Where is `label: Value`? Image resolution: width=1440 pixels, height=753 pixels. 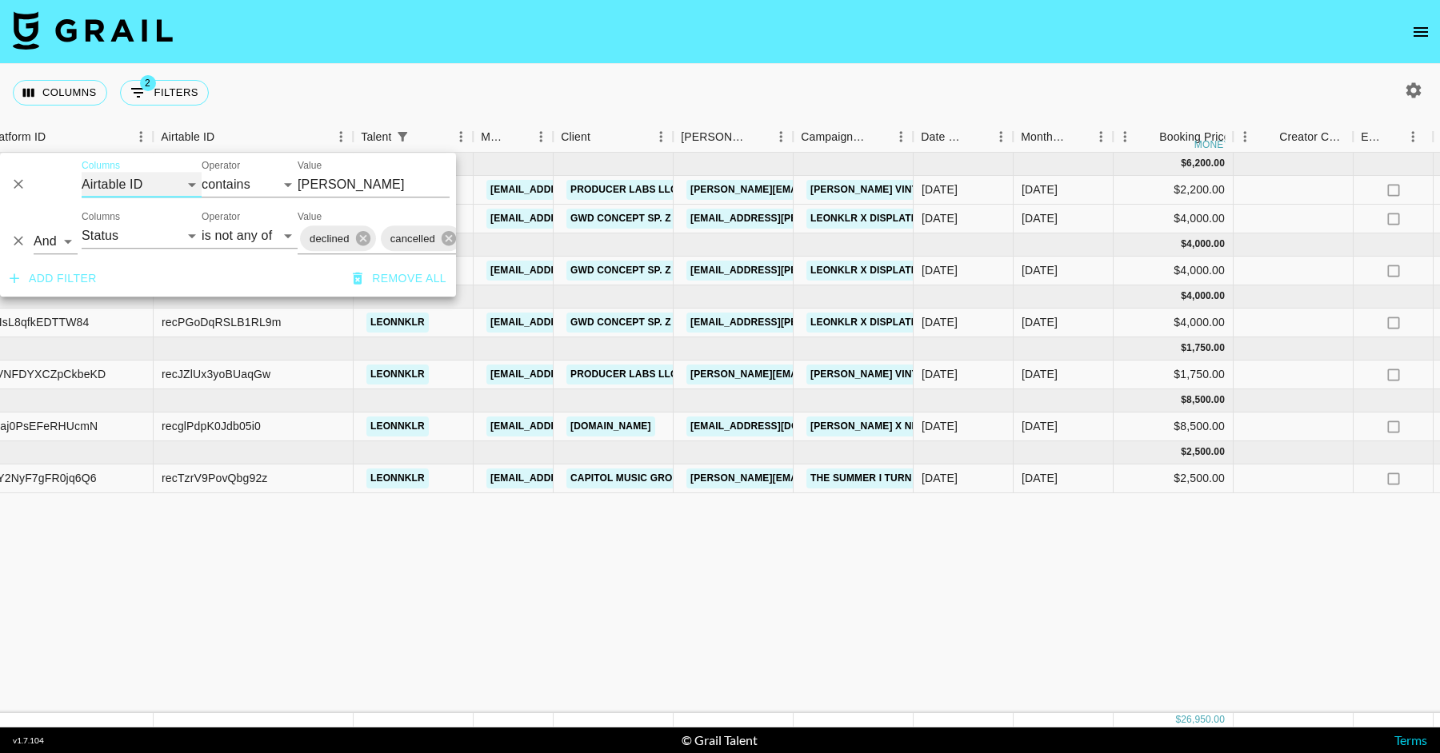 label: Value is located at coordinates (310, 165).